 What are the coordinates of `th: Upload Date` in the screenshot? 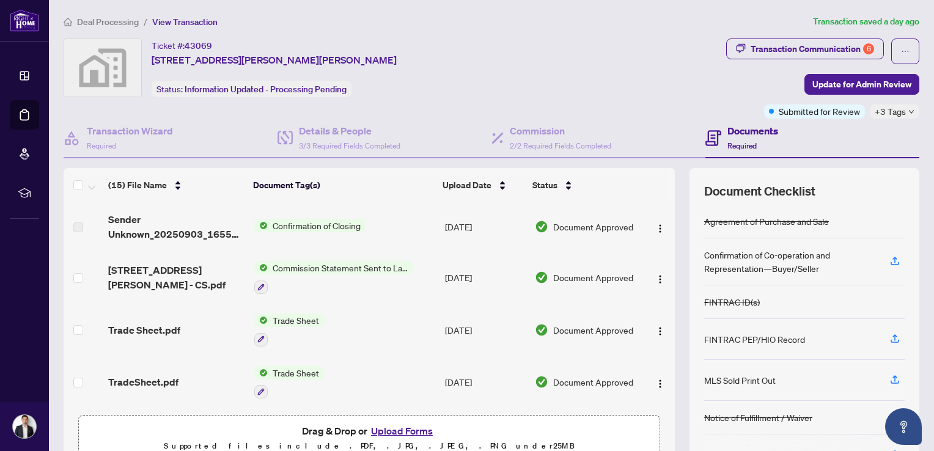 It's located at (482, 185).